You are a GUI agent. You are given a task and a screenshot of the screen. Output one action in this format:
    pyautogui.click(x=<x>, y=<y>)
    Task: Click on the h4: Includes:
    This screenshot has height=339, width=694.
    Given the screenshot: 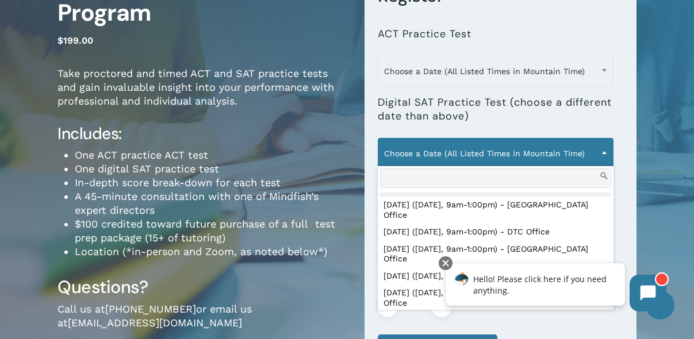 What is the action you would take?
    pyautogui.click(x=202, y=134)
    